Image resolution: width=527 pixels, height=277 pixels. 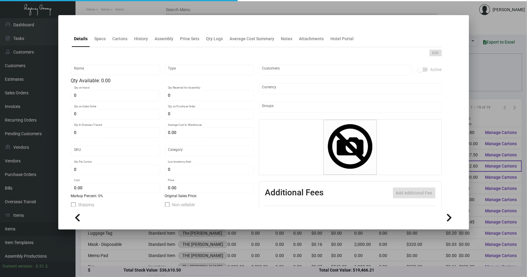 I want to click on span: Non-sellable, so click(x=184, y=204).